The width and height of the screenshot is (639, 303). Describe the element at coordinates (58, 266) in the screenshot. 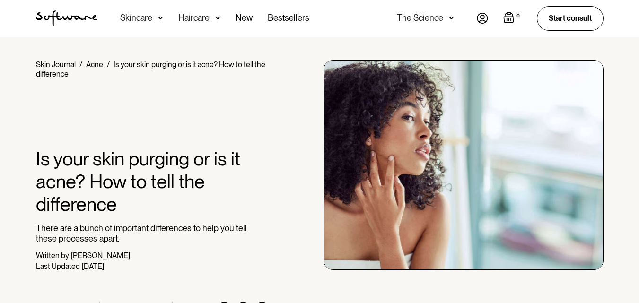

I see `div: Last Updated` at that location.